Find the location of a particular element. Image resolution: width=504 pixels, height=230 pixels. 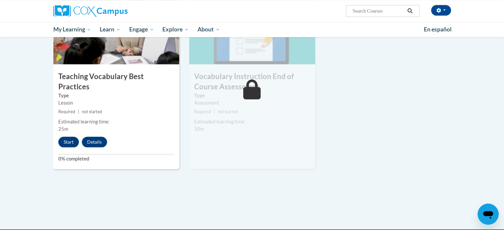

span: About is located at coordinates (209, 29).